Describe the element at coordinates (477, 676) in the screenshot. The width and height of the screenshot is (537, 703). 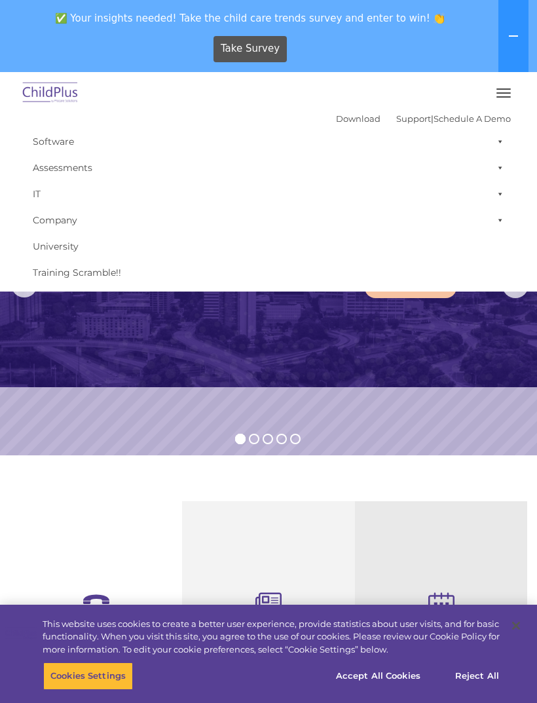
I see `button: Reject All` at that location.